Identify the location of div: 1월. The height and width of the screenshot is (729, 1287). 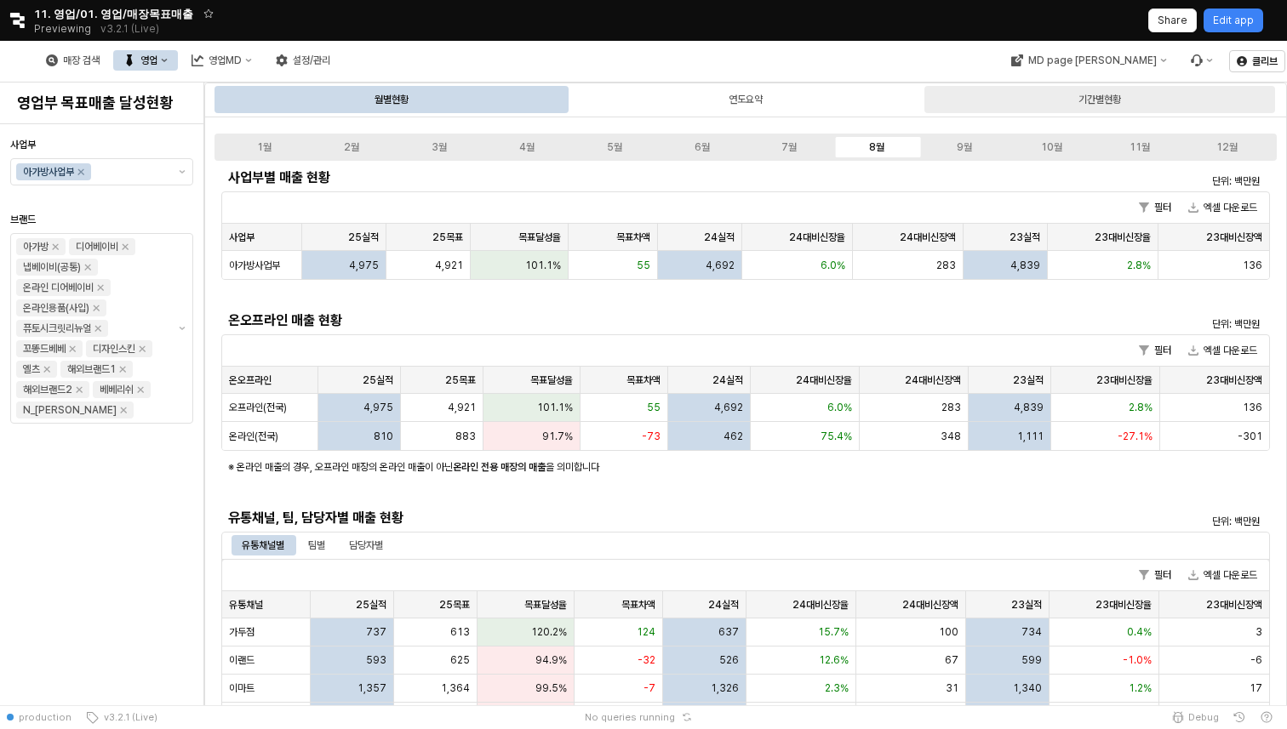
(264, 147).